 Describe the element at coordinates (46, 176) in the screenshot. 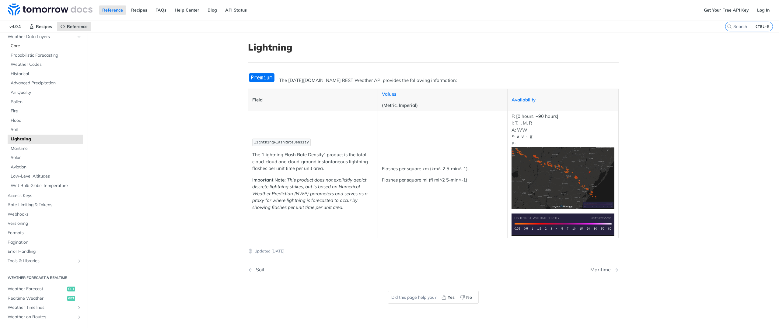

I see `span: Low-Level Altitudes` at that location.